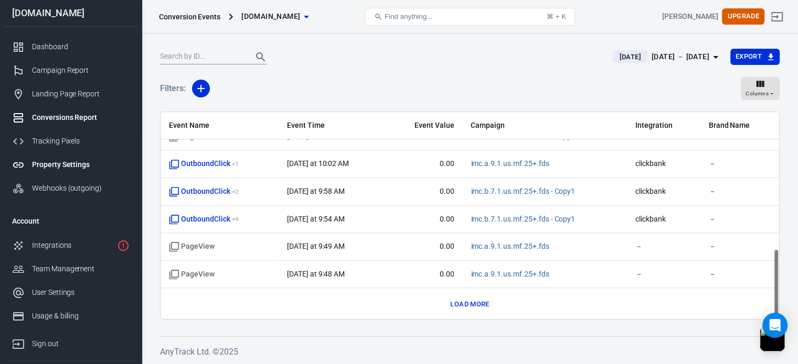 Image resolution: width=798 pixels, height=364 pixels. What do you see at coordinates (775, 326) in the screenshot?
I see `div: Open Intercom Messenger` at bounding box center [775, 326].